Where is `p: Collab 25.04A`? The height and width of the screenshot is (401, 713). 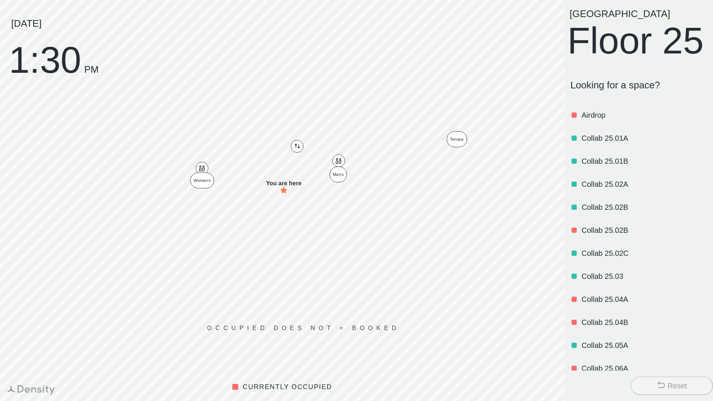 p: Collab 25.04A is located at coordinates (644, 299).